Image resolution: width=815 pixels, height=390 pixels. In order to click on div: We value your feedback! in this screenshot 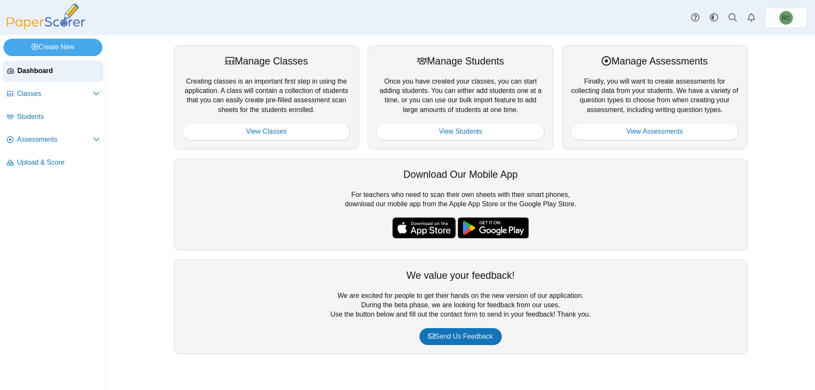, I will do `click(461, 276)`.